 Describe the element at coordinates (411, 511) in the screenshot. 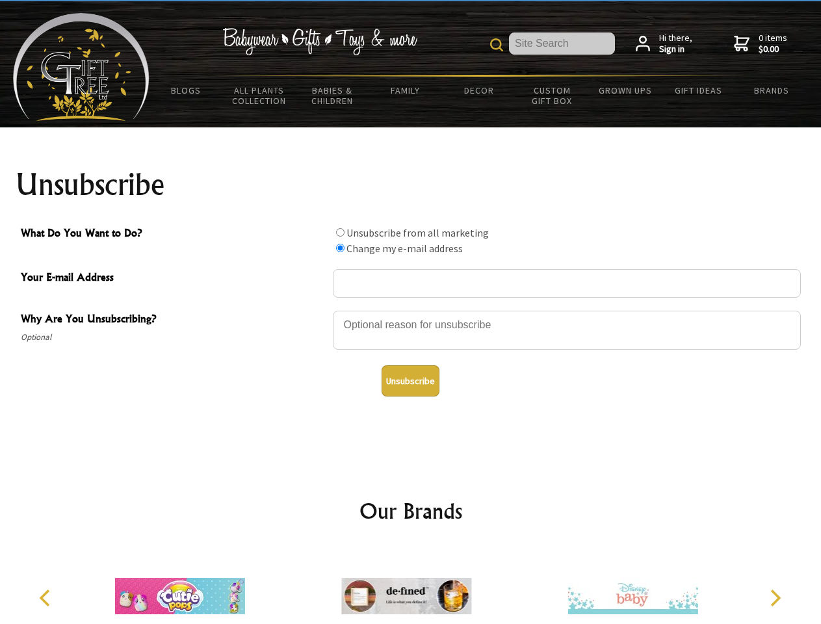

I see `h2: Our Brands` at that location.